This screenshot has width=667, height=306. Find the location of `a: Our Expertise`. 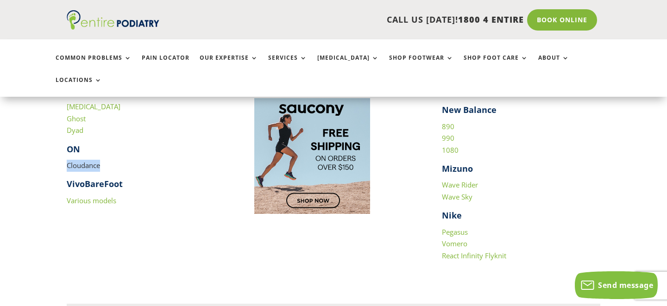

a: Our Expertise is located at coordinates (229, 64).